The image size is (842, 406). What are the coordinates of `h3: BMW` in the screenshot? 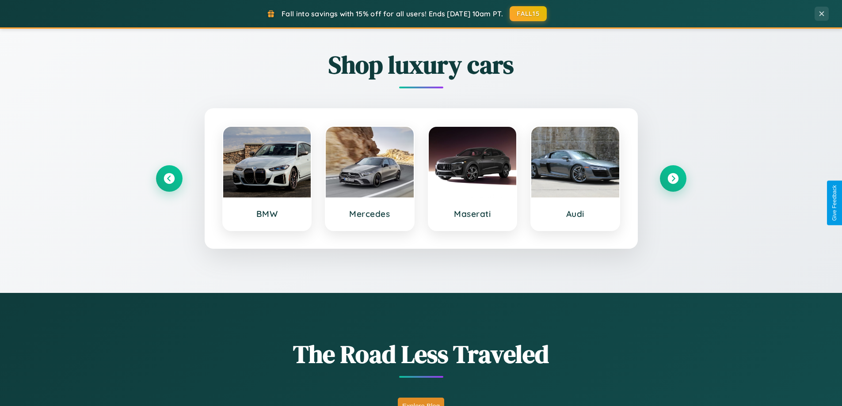 It's located at (267, 214).